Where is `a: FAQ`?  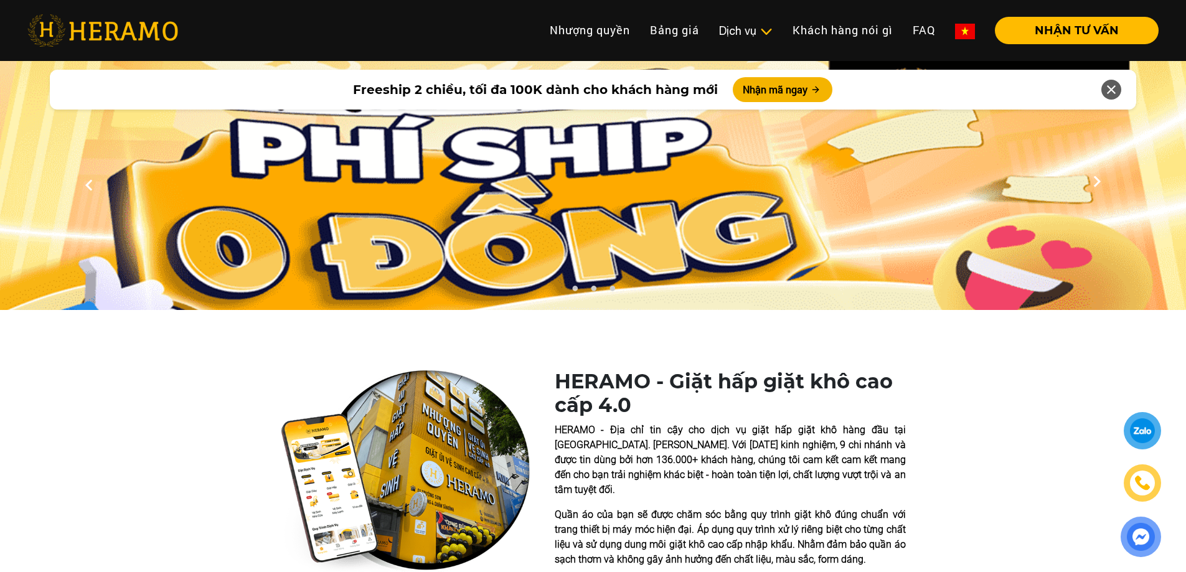
a: FAQ is located at coordinates (924, 30).